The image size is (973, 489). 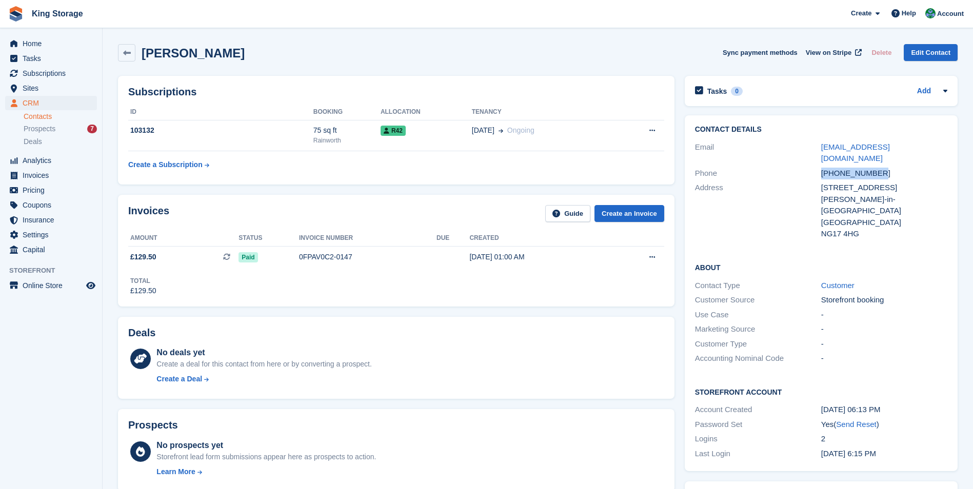 What do you see at coordinates (179, 379) in the screenshot?
I see `div: Create a Deal` at bounding box center [179, 379].